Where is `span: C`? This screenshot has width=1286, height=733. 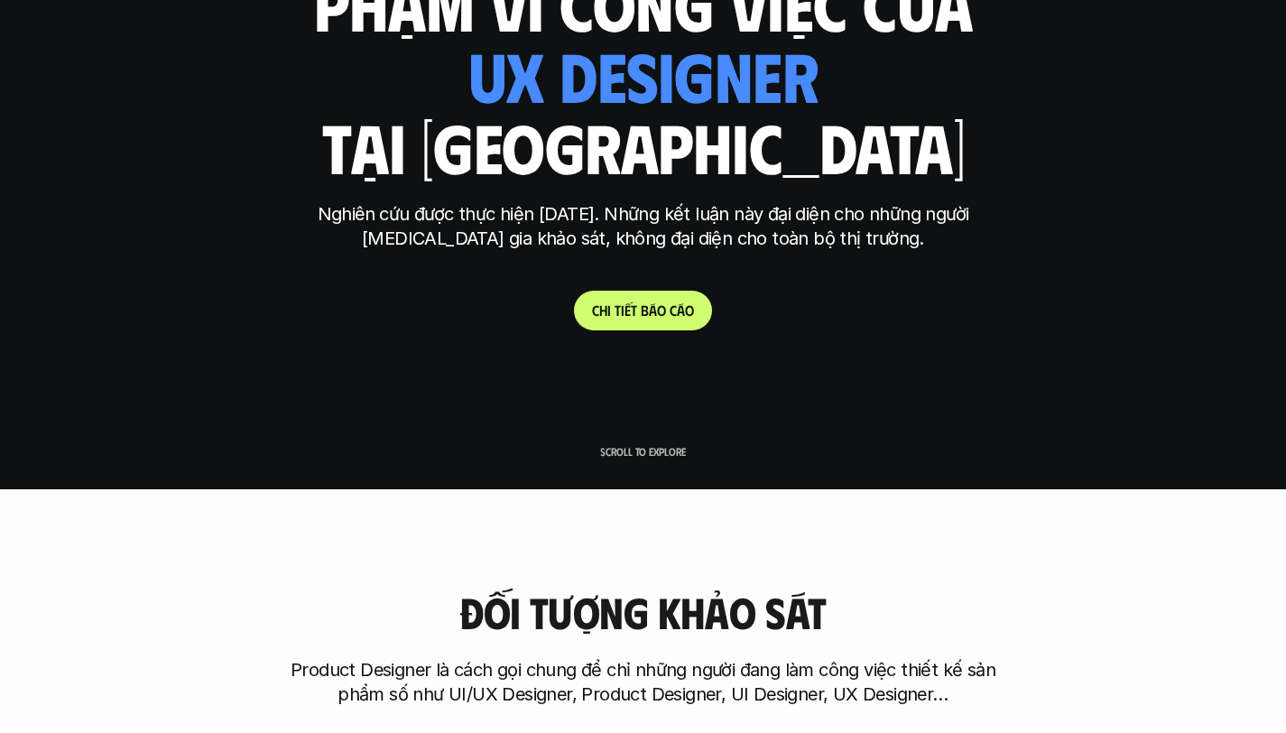
span: C is located at coordinates (596, 309).